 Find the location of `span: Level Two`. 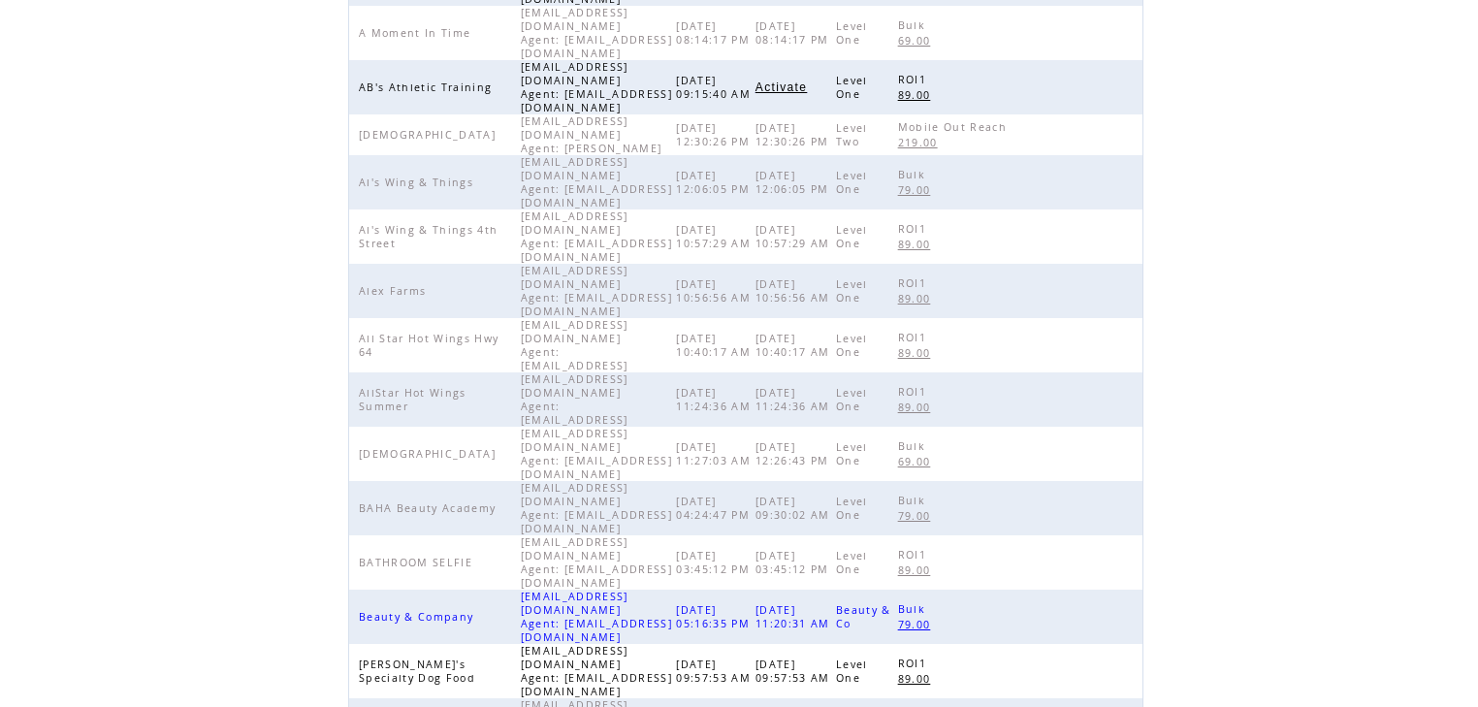

span: Level Two is located at coordinates (851, 135).